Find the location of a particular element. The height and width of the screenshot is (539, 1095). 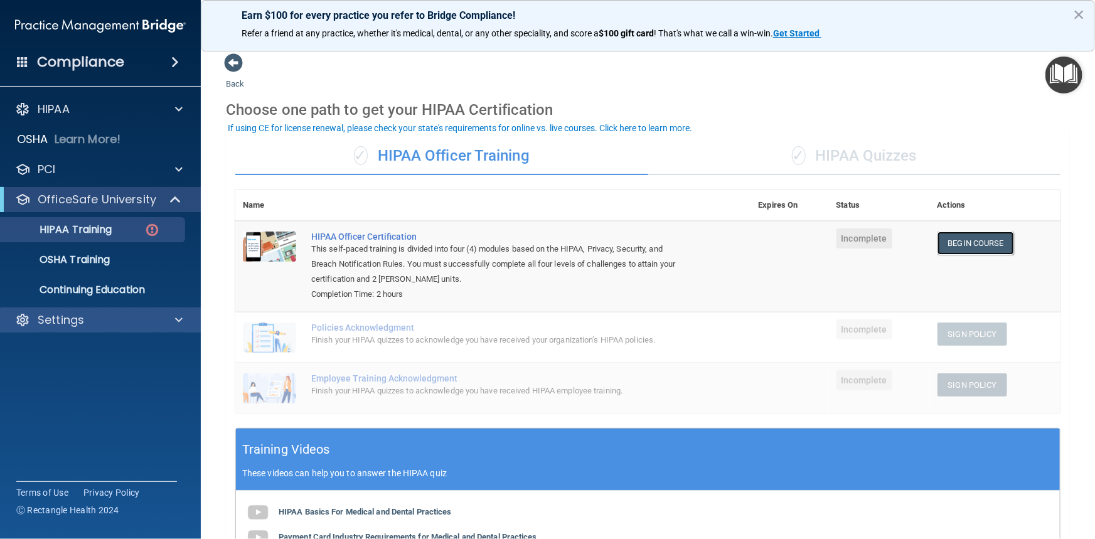

div: HIPAA Officer Training is located at coordinates (442, 156).